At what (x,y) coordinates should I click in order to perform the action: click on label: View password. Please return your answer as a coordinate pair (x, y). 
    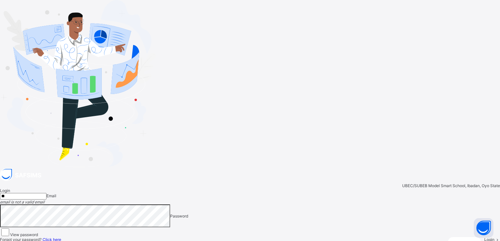
    Looking at the image, I should click on (24, 235).